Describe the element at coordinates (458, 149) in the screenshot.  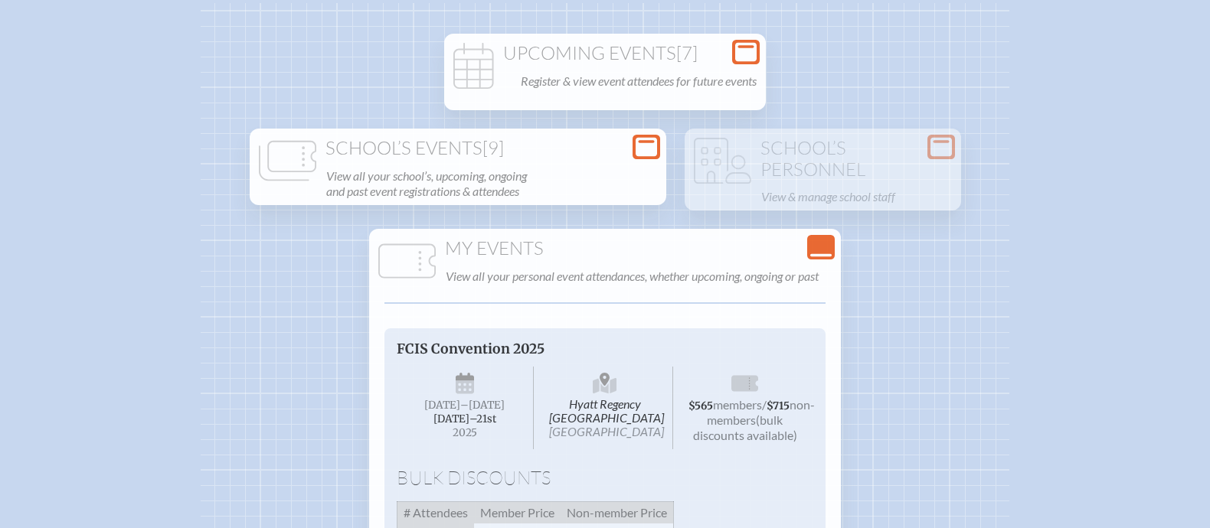
I see `h1: School’s Events` at that location.